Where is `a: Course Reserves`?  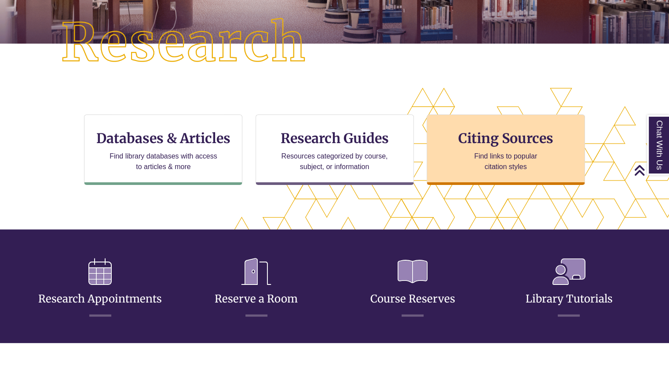 a: Course Reserves is located at coordinates (413, 288).